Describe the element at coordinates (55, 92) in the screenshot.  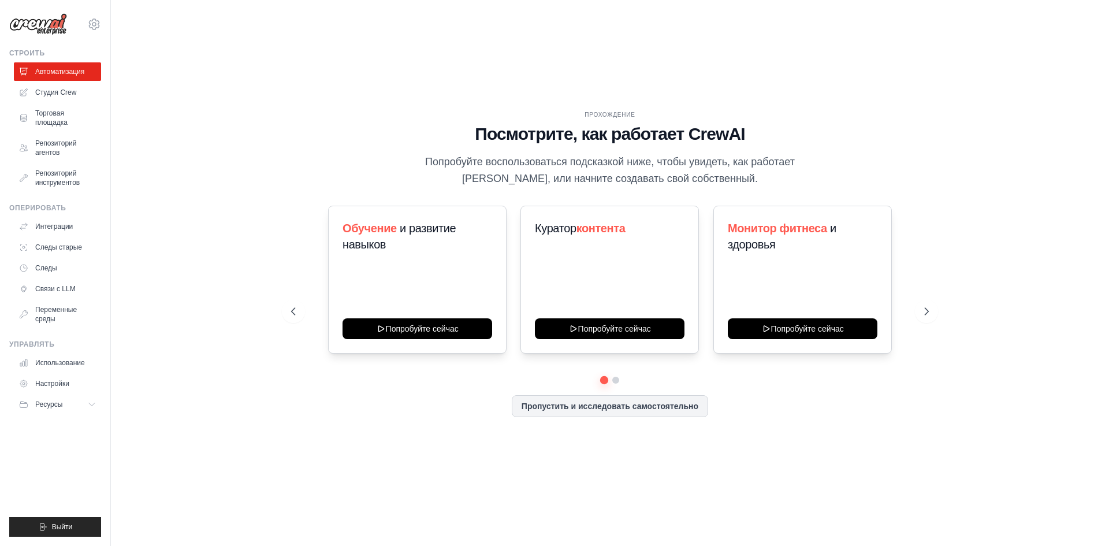
I see `font: Студия Crew` at that location.